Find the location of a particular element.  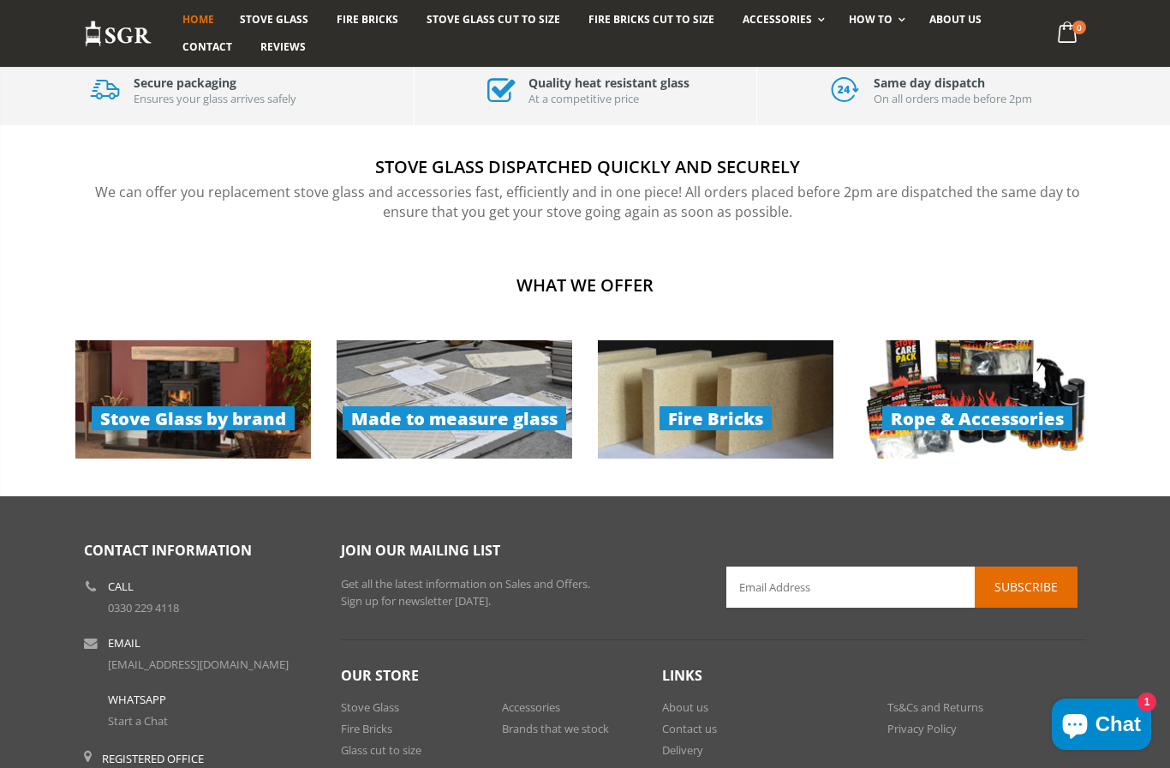

a: Fire Bricks Cut To Size is located at coordinates (651, 20).